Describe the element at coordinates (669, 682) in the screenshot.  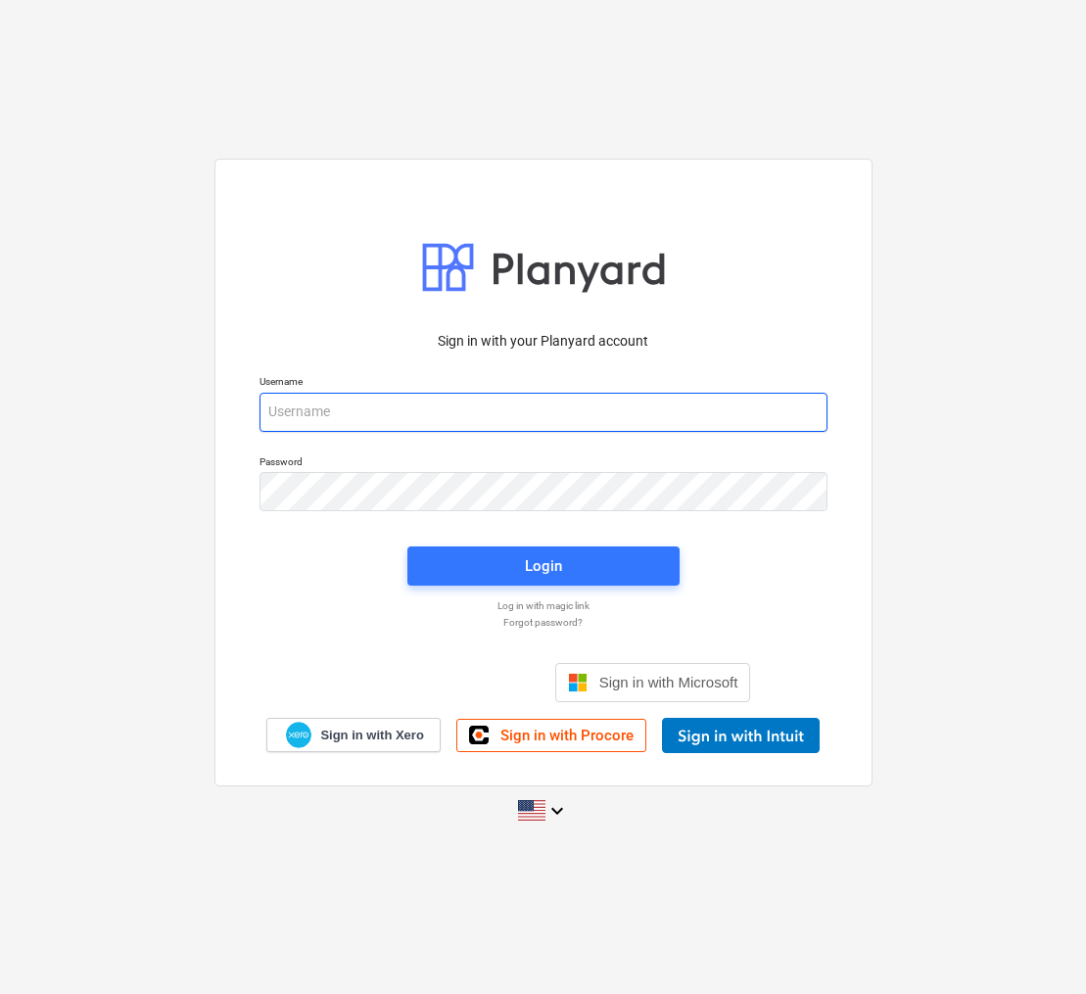
I see `span: Sign in with Microsoft` at that location.